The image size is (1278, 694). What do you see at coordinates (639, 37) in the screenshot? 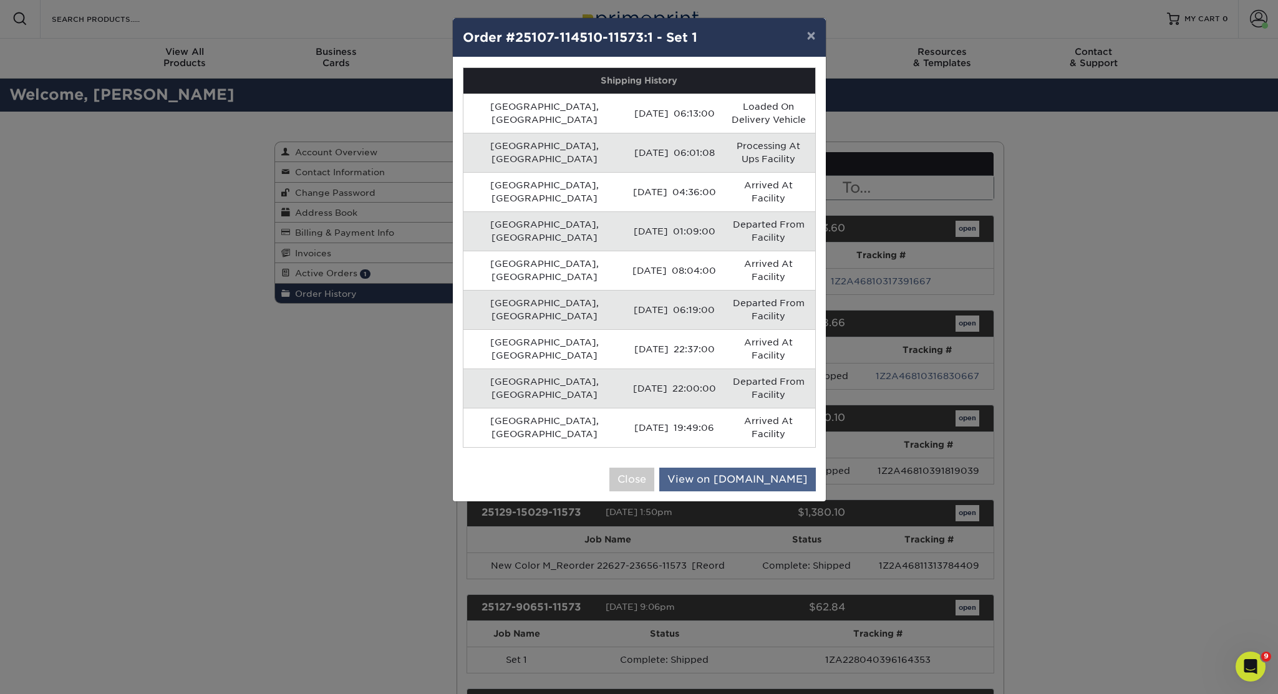
I see `h4: Order #25107-114510-11573:1 - Set 1` at bounding box center [639, 37].